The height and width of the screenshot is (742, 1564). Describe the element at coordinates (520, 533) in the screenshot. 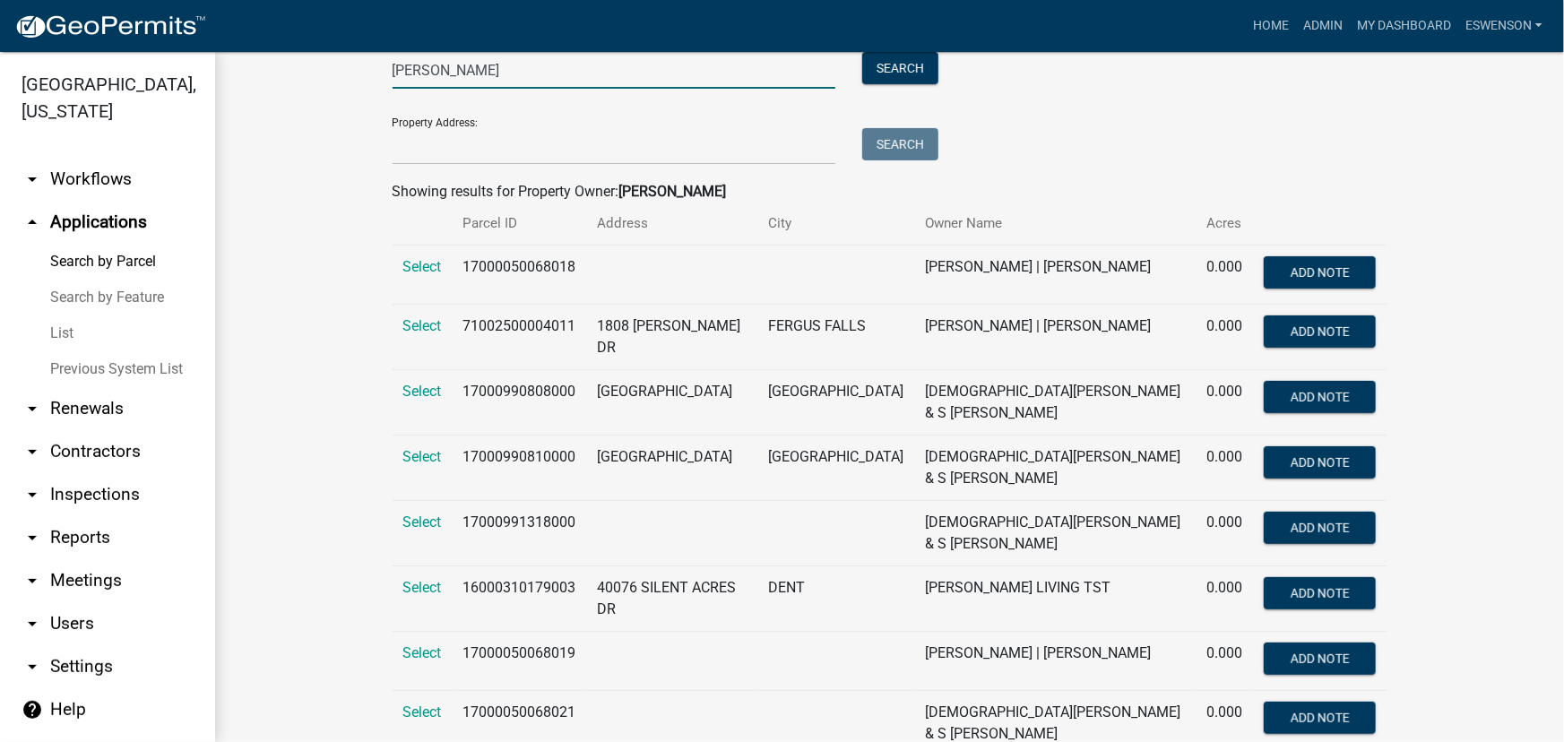

I see `td: 17000991318000` at that location.